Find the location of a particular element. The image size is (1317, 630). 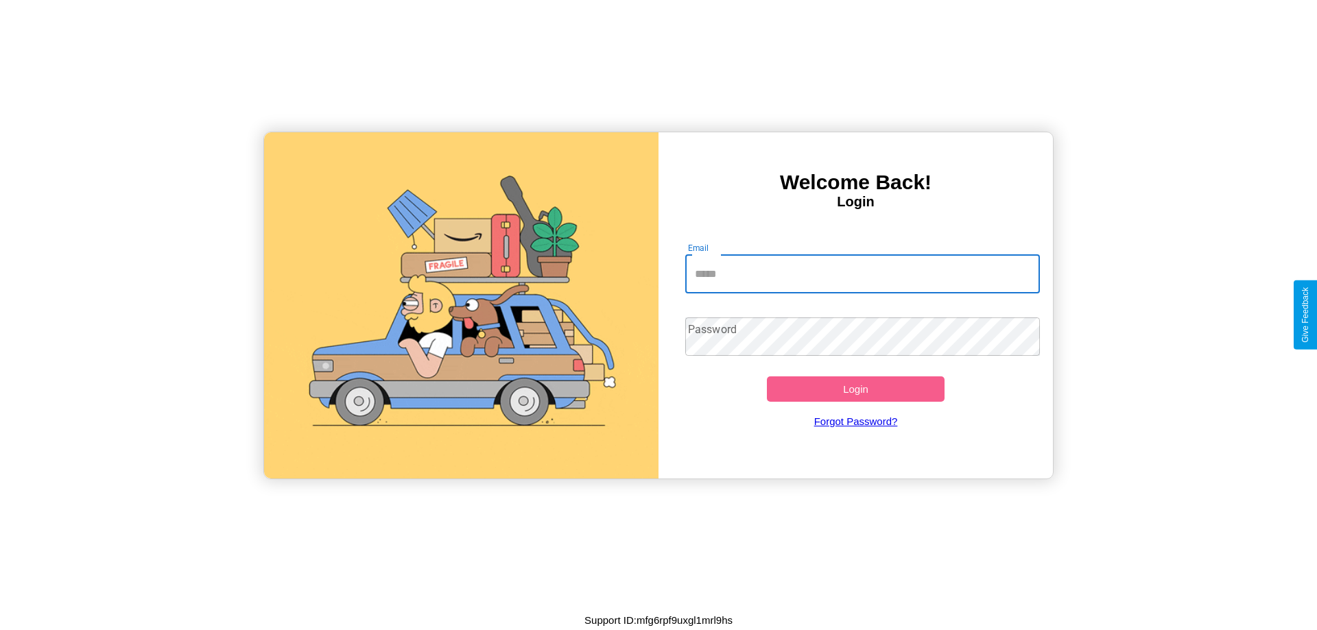

h4: Login is located at coordinates (855, 202).